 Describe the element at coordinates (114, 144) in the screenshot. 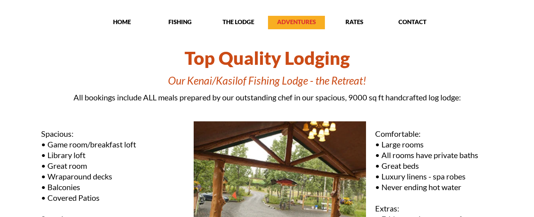

I see `p: • Game room/breakfast loft` at that location.